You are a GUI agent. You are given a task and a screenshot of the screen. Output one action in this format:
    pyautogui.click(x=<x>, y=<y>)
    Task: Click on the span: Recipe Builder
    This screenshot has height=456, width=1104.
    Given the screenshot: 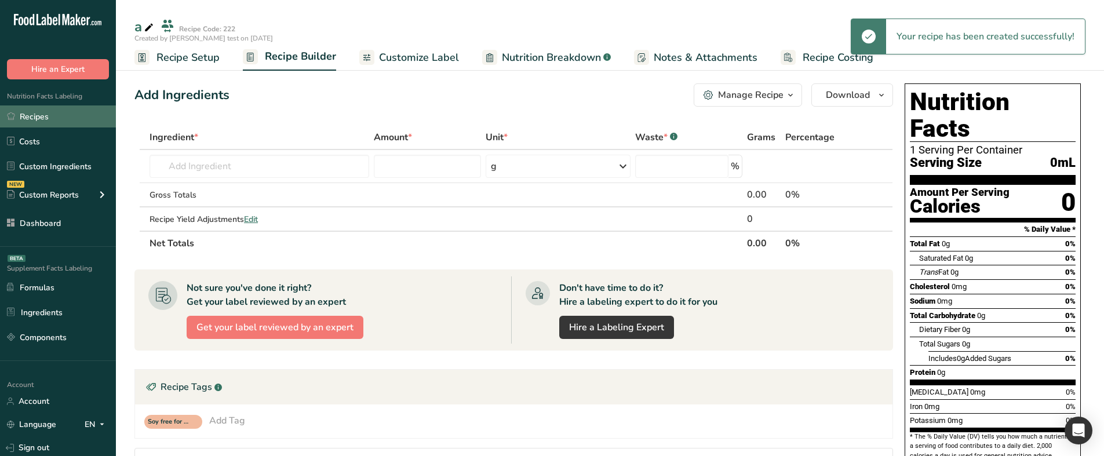 What is the action you would take?
    pyautogui.click(x=300, y=56)
    